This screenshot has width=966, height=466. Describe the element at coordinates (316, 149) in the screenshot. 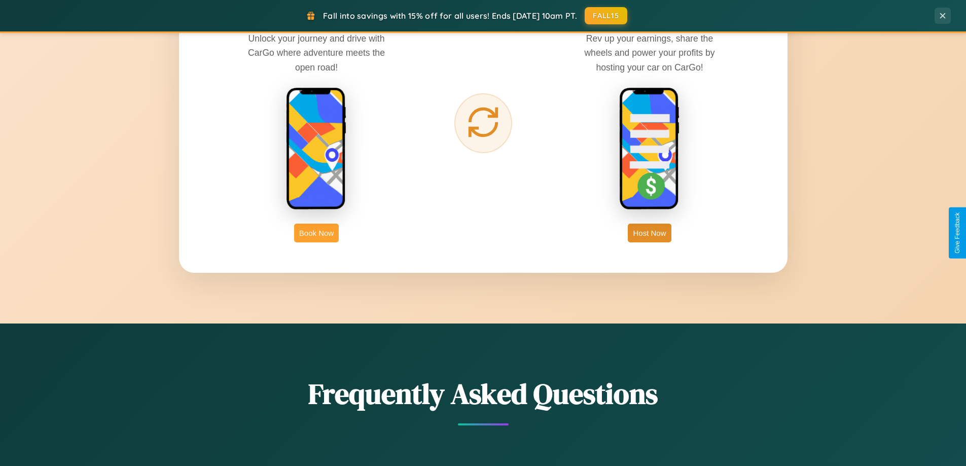

I see `img: rent phone` at that location.